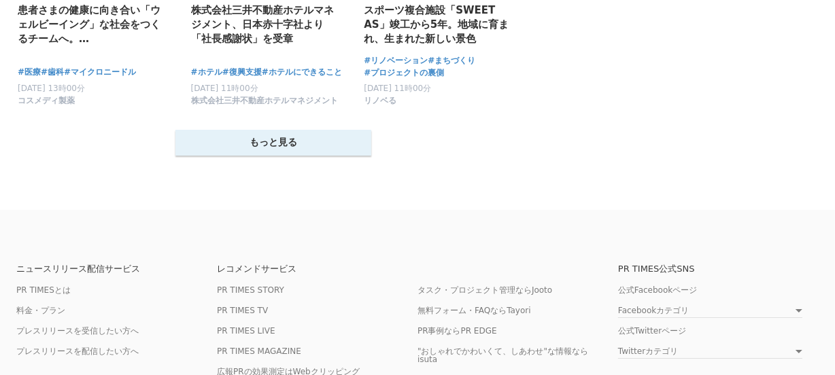  What do you see at coordinates (242, 311) in the screenshot?
I see `a: PR TIMES TV` at bounding box center [242, 311].